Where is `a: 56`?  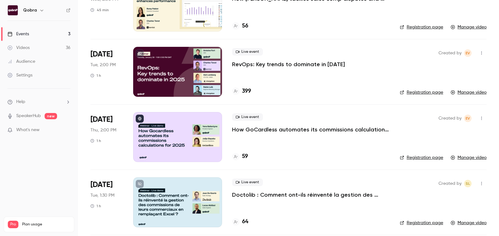 a: 56 is located at coordinates (240, 26).